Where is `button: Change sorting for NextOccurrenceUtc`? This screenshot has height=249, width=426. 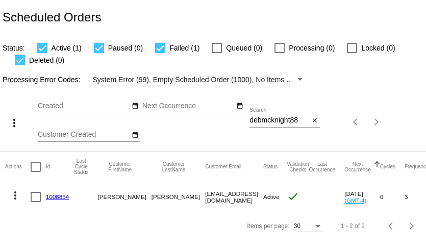
button: Change sorting for NextOccurrenceUtc is located at coordinates (358, 167).